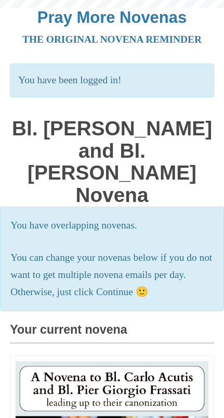  I want to click on h3: Your current novena, so click(112, 333).